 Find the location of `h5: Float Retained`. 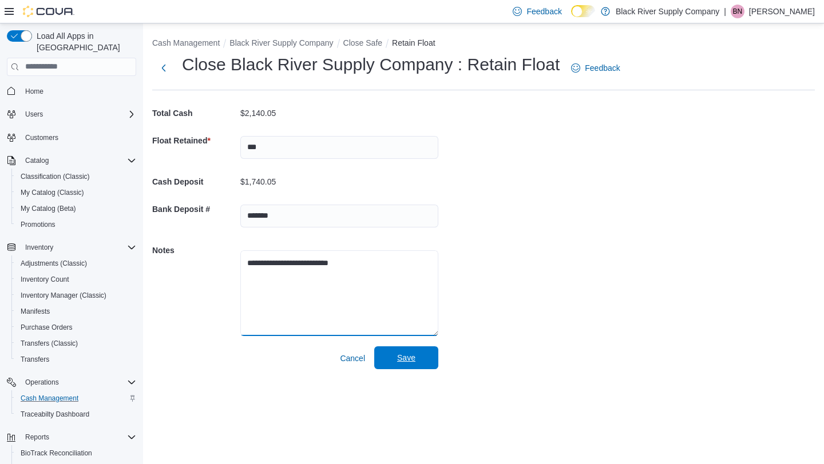

h5: Float Retained is located at coordinates (195, 141).